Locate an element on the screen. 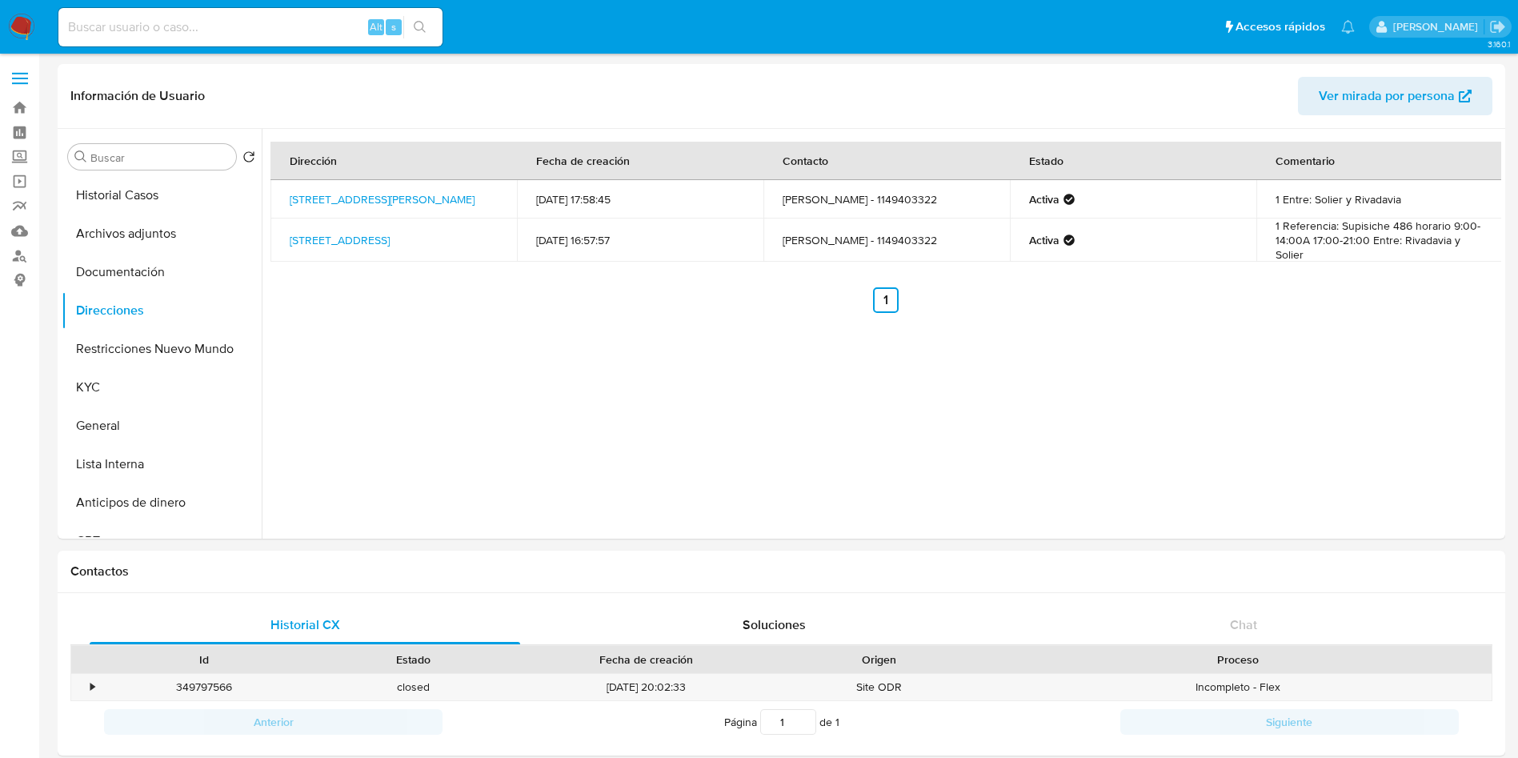 The width and height of the screenshot is (1518, 758). div: Id is located at coordinates (204, 659).